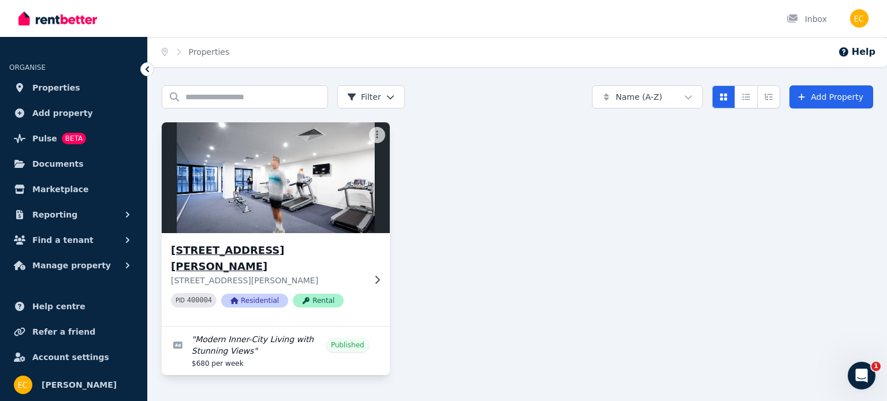  Describe the element at coordinates (62, 113) in the screenshot. I see `span: Add property` at that location.